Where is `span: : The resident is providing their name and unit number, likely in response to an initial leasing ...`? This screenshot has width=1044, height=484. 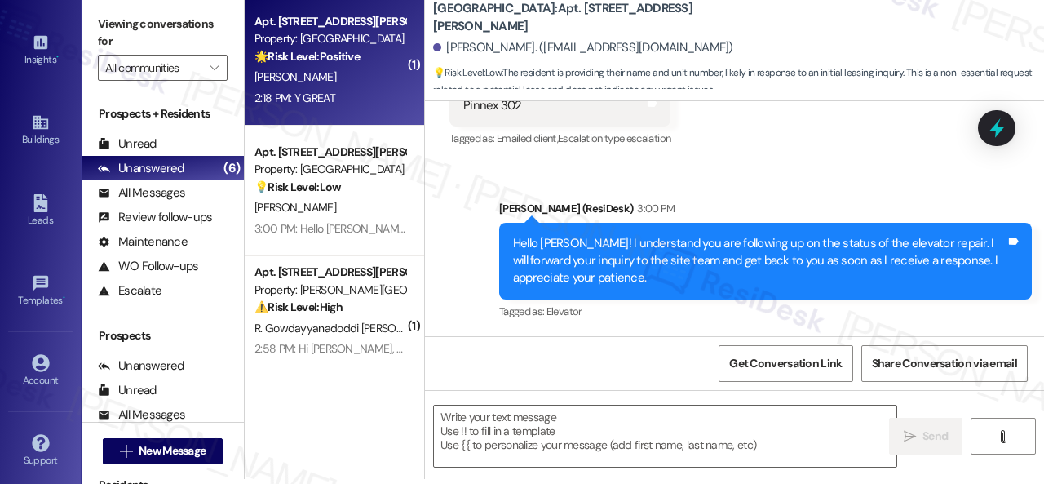 span: : The resident is providing their name and unit number, likely in response to an initial leasing ... is located at coordinates (738, 82).